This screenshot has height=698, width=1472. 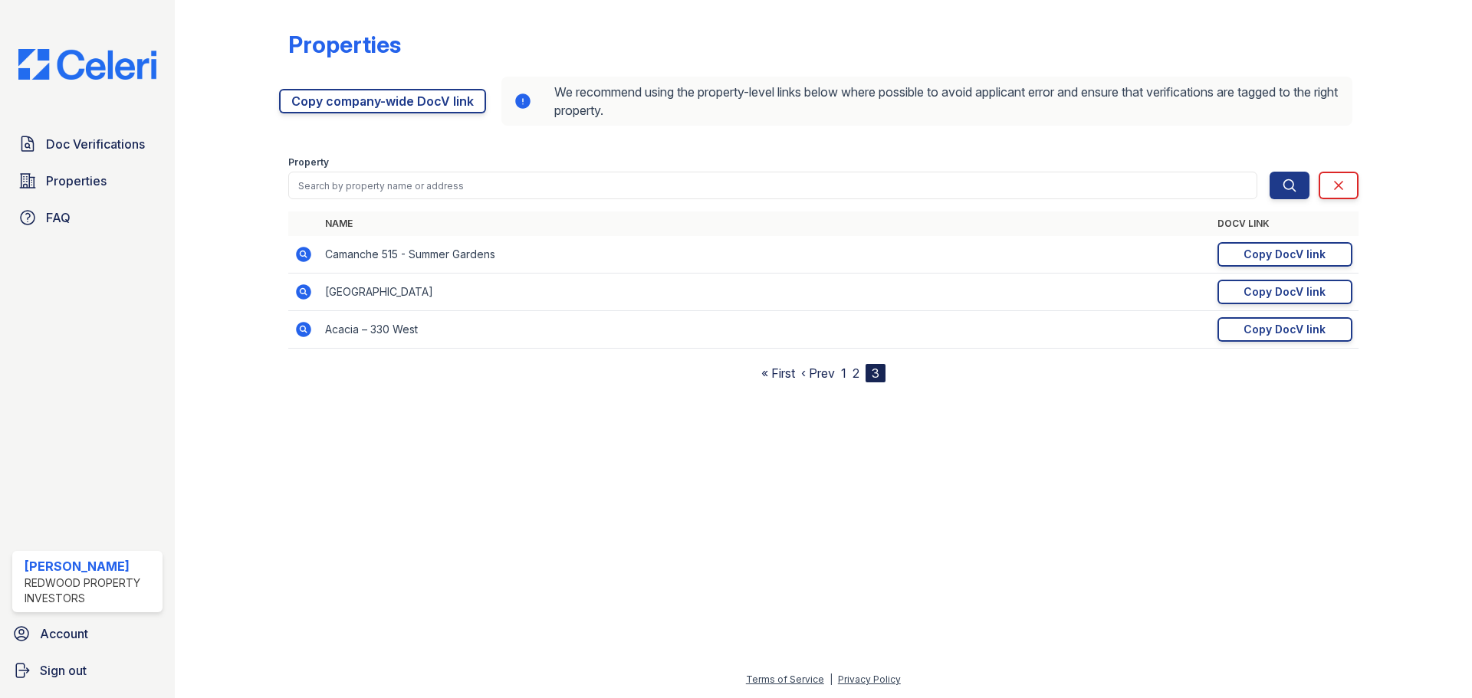 What do you see at coordinates (765, 254) in the screenshot?
I see `td: Camanche 515 - Summer Gardens` at bounding box center [765, 254].